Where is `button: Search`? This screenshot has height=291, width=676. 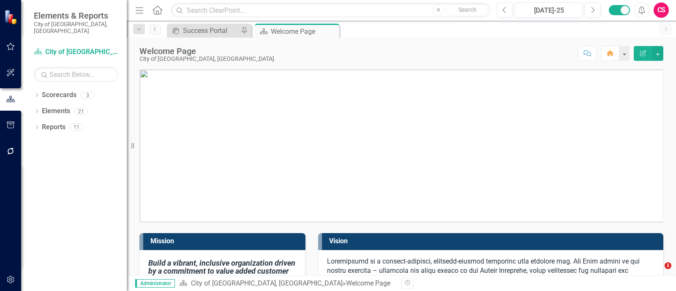 button: Search is located at coordinates (468, 10).